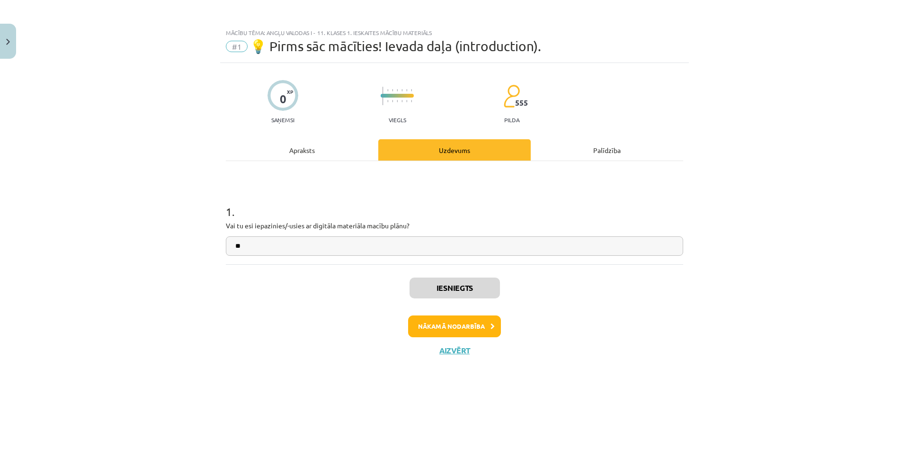  I want to click on img: icon-long-line-d9ea69661e0d244f92f715978eff75569469978d946b2353a9bb055b3ed8787d.svg, so click(383, 96).